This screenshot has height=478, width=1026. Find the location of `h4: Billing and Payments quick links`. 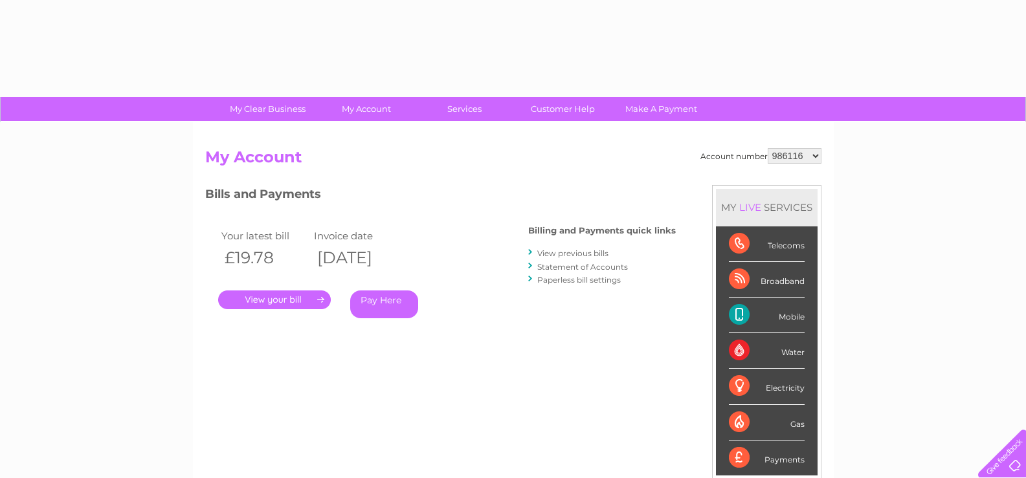

h4: Billing and Payments quick links is located at coordinates (602, 230).